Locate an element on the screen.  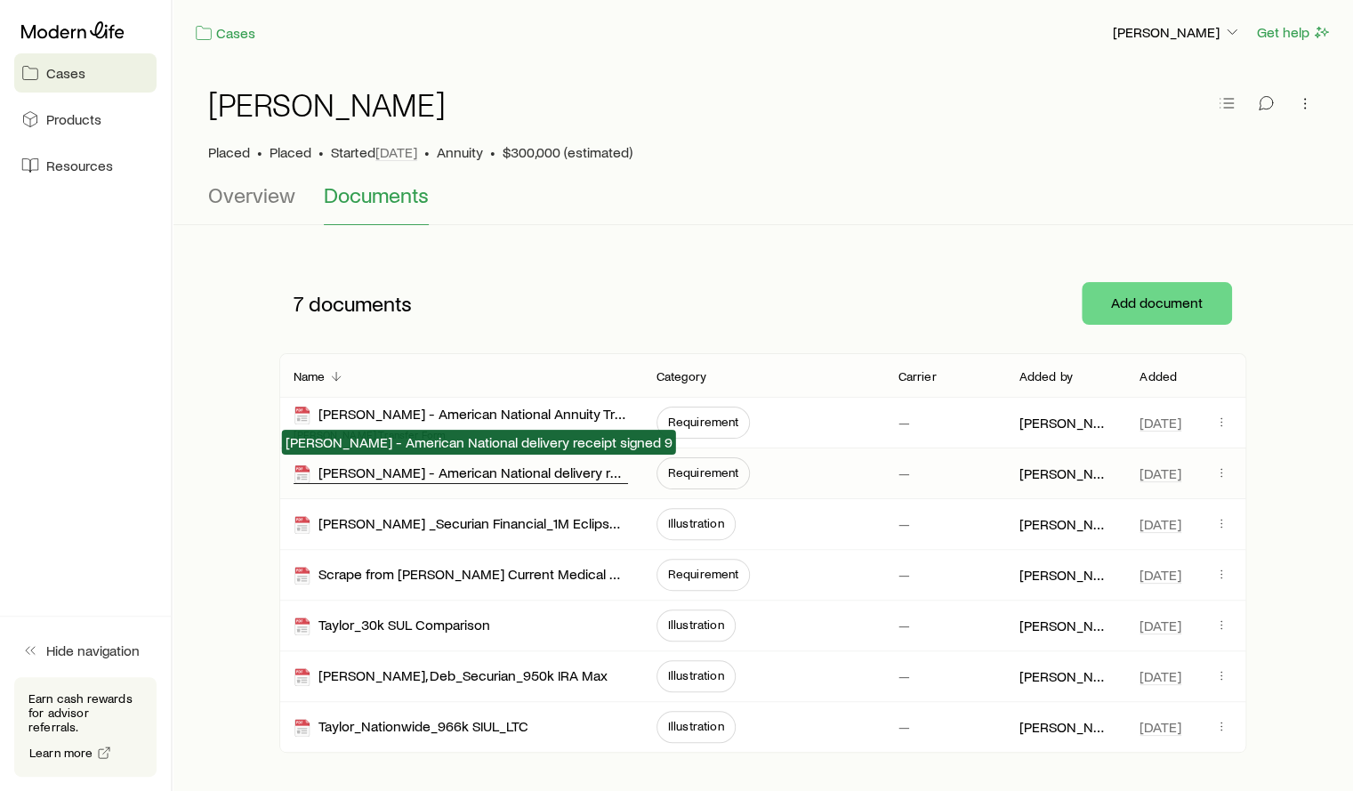
span: $300,000 (estimated) is located at coordinates (567, 152).